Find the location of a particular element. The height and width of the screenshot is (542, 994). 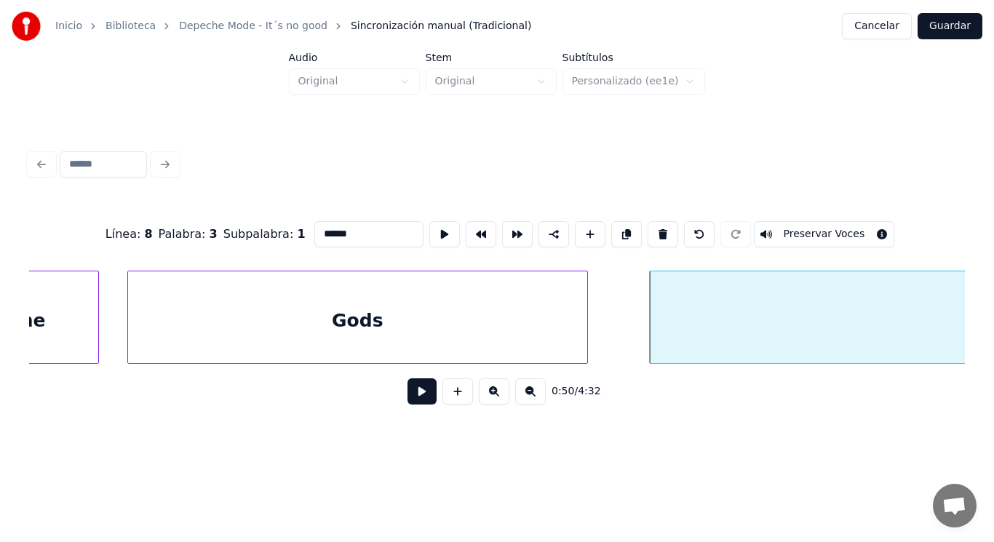

a: Chat abierto is located at coordinates (954, 506).